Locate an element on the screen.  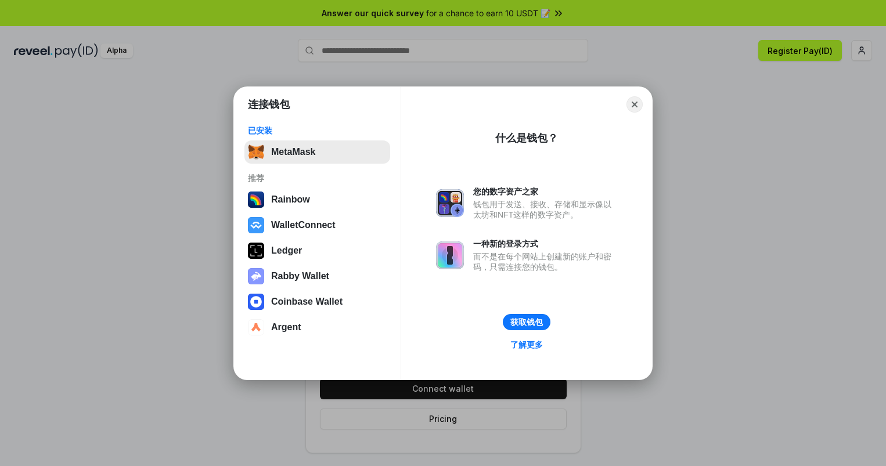
button: Rabby Wallet is located at coordinates (317, 276).